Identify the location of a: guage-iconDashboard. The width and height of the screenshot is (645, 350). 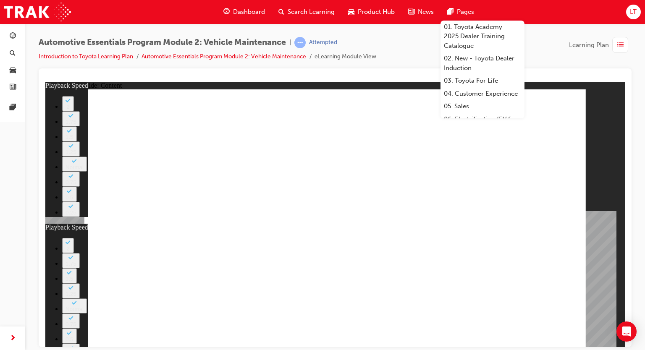
(244, 12).